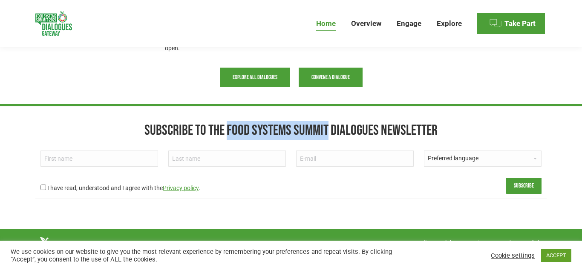  What do you see at coordinates (255, 78) in the screenshot?
I see `button: Explore all Dialogues` at bounding box center [255, 78].